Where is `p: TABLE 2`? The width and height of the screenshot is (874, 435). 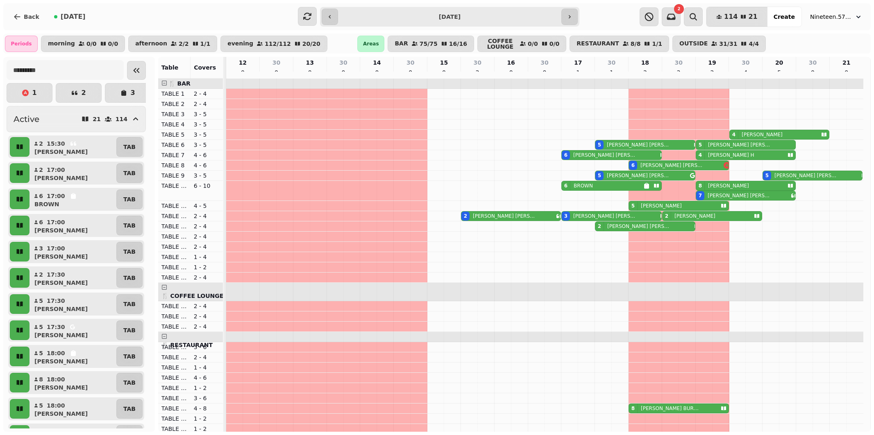 p: TABLE 2 is located at coordinates (174, 104).